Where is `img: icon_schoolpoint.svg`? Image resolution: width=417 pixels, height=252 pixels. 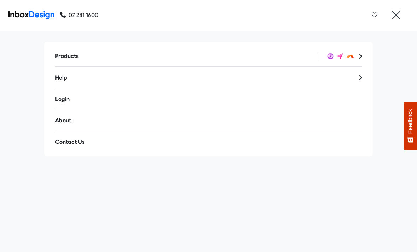
img: icon_schoolpoint.svg is located at coordinates (341, 56).